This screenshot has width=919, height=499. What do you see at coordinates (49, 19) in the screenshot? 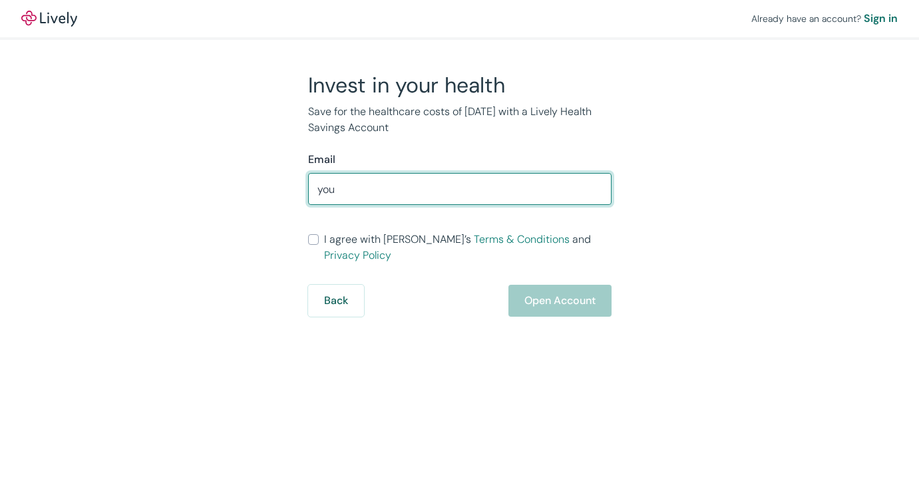
I see `img: Lively` at bounding box center [49, 19].